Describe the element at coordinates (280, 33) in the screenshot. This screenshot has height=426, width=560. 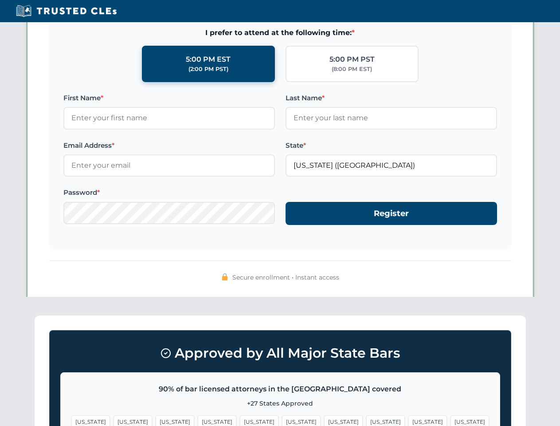
I see `span: I prefer to attend at the following time:` at that location.